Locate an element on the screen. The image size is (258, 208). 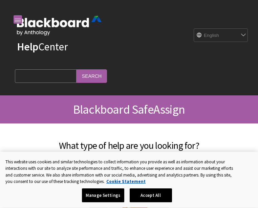
select: Site Language Selector is located at coordinates (217, 36).